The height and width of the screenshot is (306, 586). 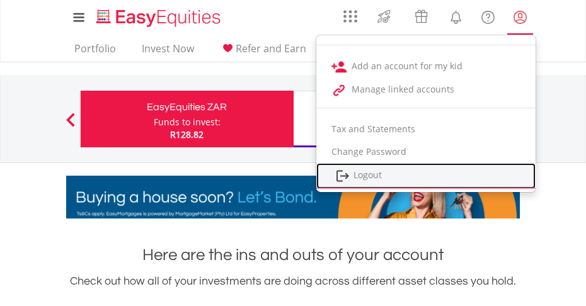 I want to click on a: Portfolio, so click(x=95, y=52).